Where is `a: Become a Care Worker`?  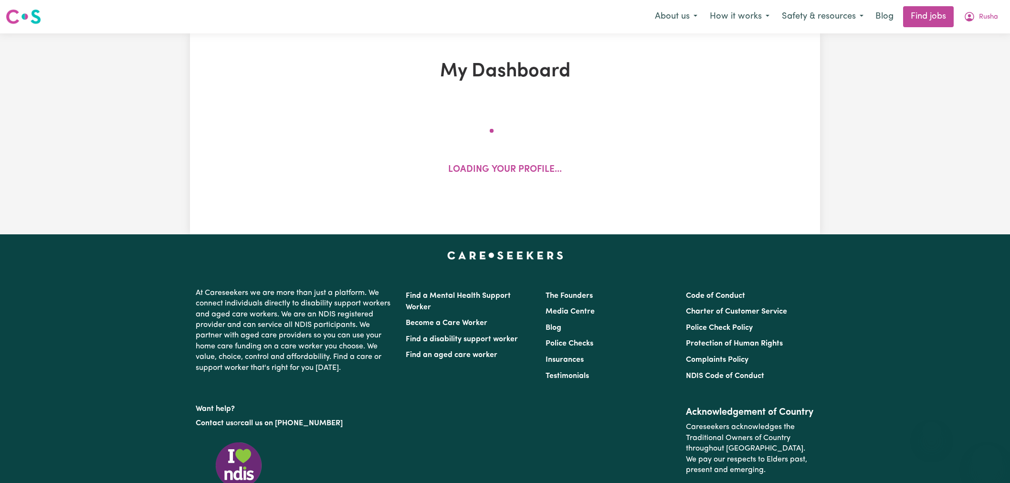
a: Become a Care Worker is located at coordinates (446, 323).